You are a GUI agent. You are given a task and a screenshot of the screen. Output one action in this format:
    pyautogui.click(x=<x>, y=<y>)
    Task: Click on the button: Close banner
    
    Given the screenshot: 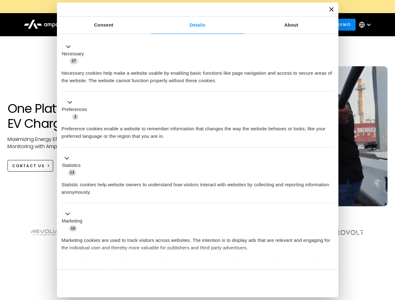 What is the action you would take?
    pyautogui.click(x=331, y=9)
    